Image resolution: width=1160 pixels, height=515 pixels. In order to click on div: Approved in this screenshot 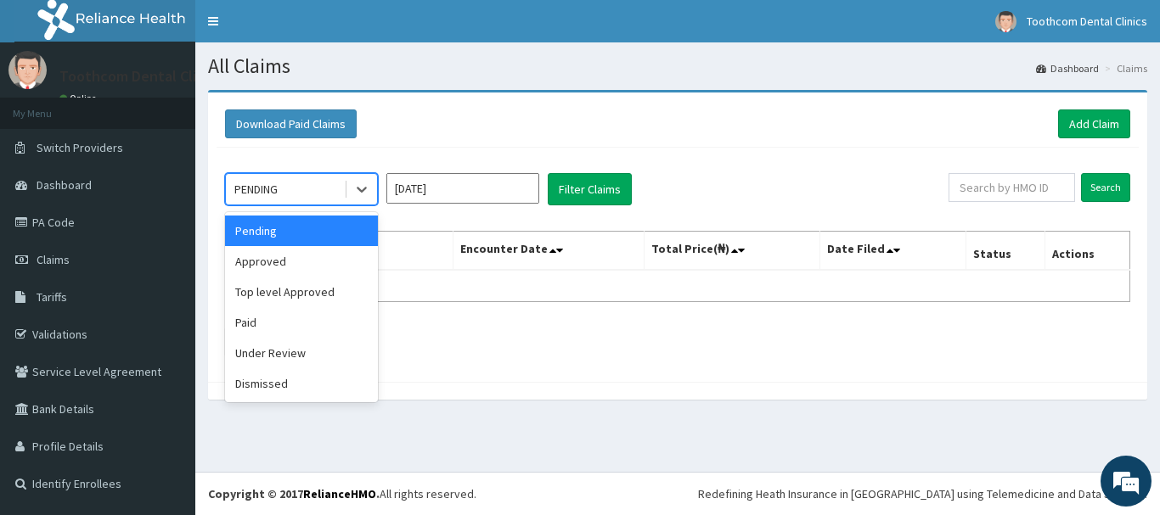, I will do `click(301, 261)`.